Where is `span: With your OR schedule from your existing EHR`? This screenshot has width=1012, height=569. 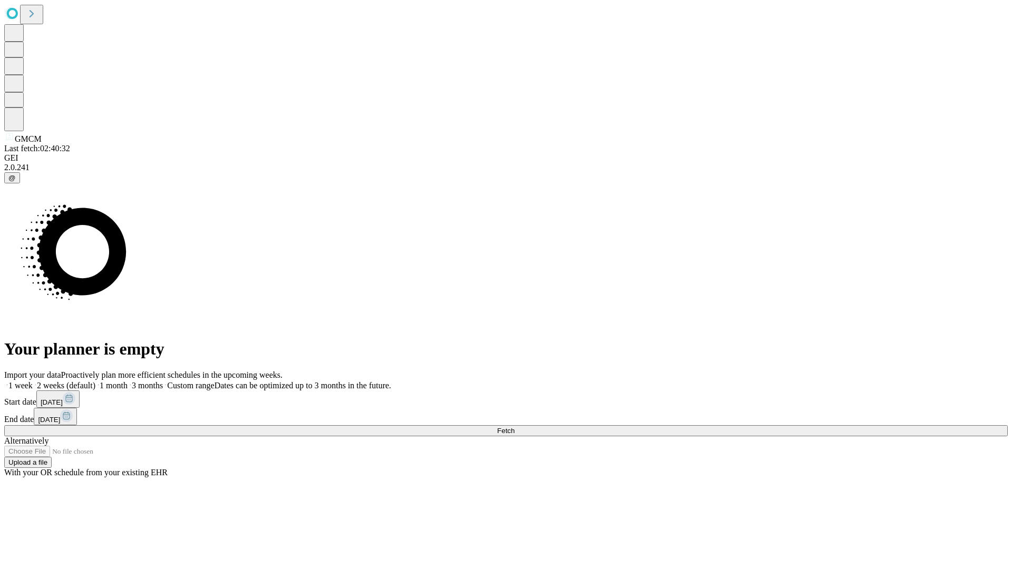
span: With your OR schedule from your existing EHR is located at coordinates (86, 472).